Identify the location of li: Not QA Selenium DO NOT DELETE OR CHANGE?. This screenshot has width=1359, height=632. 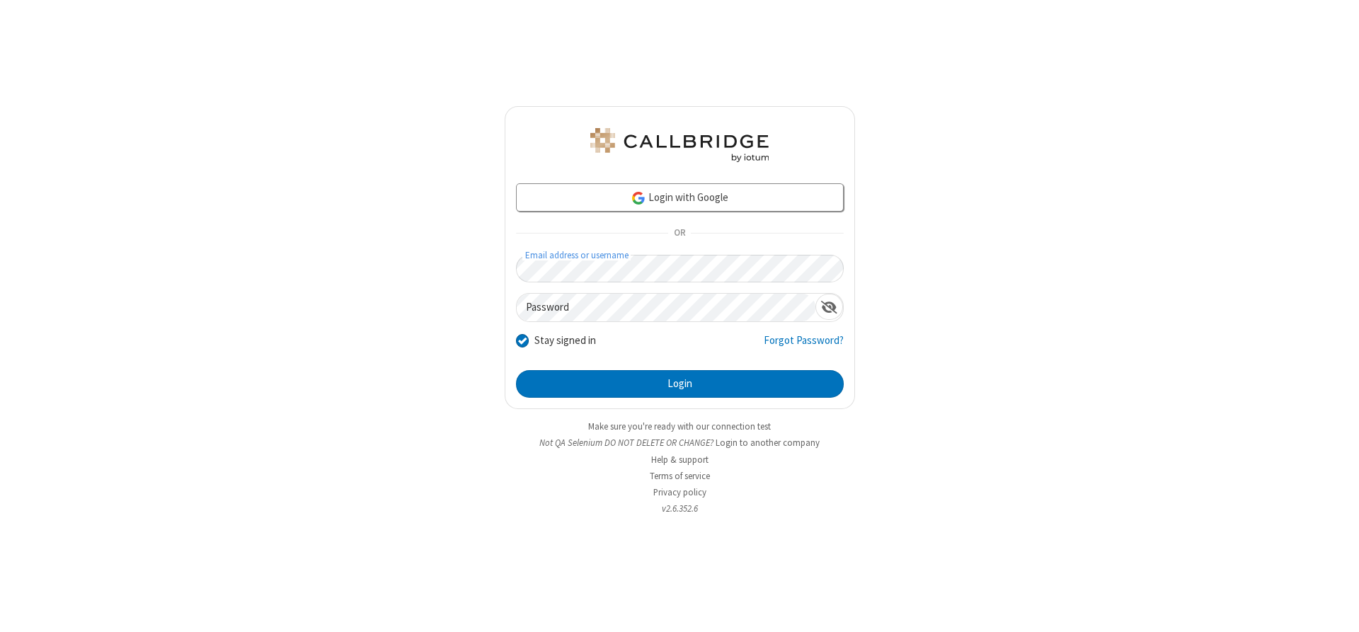
(679, 442).